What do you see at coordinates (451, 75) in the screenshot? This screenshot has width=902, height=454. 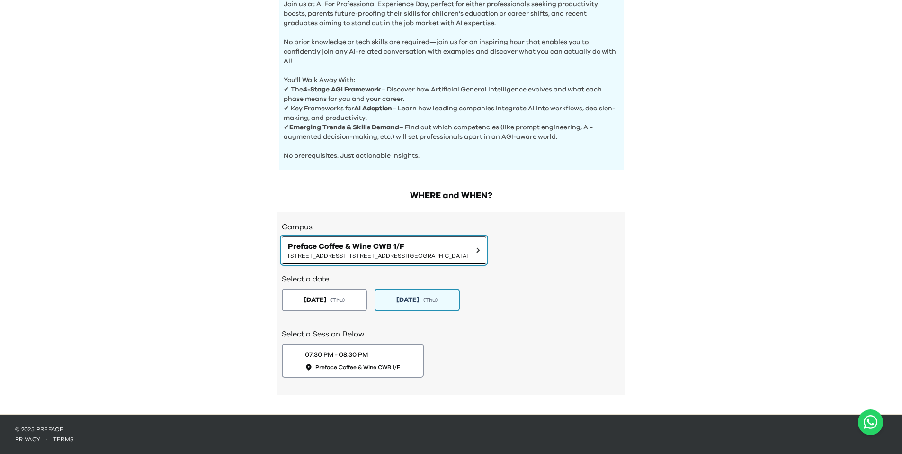 I see `p: You'll Walk Away With:` at bounding box center [451, 75].